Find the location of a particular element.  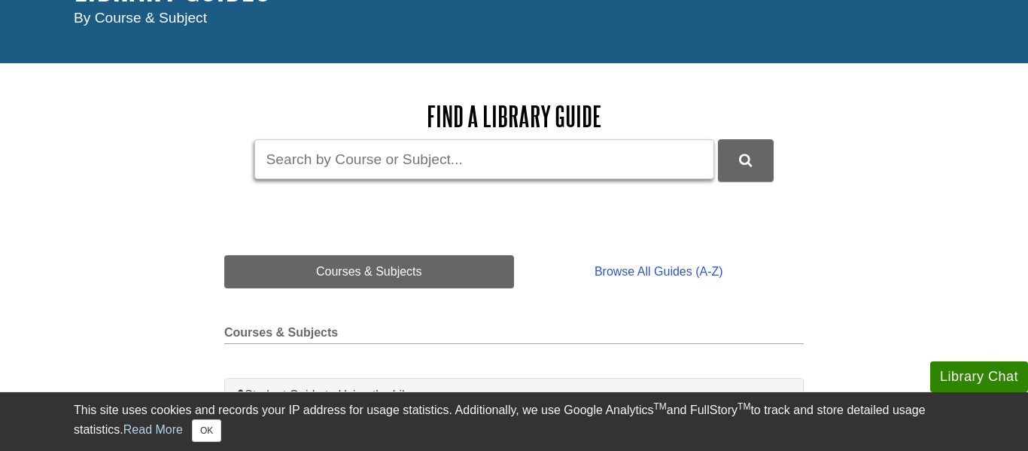

button: Close is located at coordinates (206, 430).